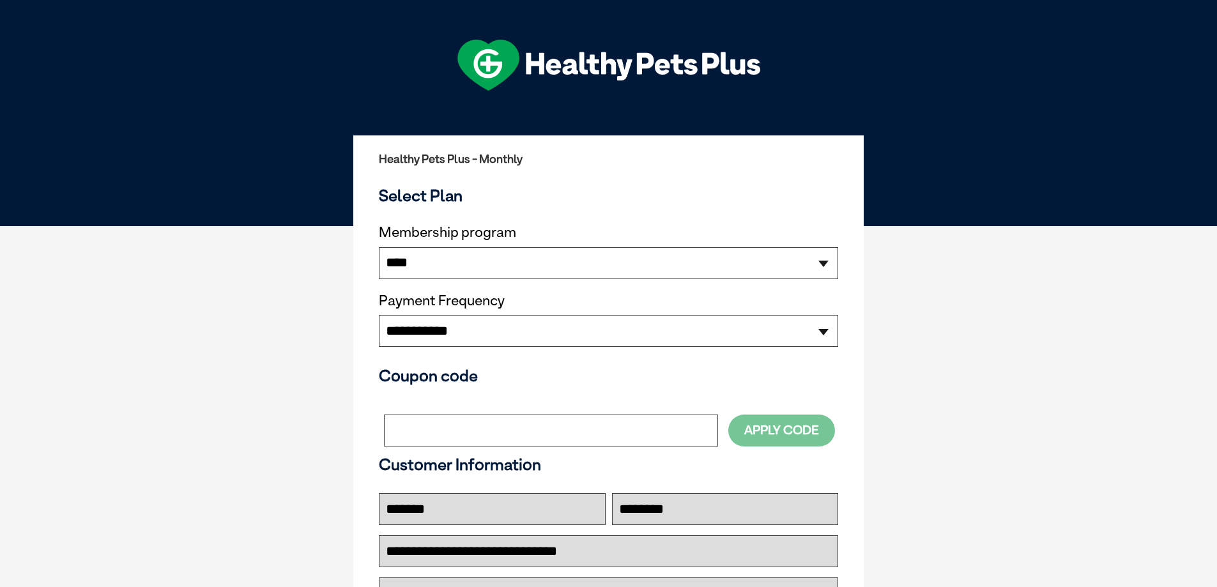 This screenshot has height=587, width=1217. What do you see at coordinates (608, 233) in the screenshot?
I see `label: Membership program` at bounding box center [608, 233].